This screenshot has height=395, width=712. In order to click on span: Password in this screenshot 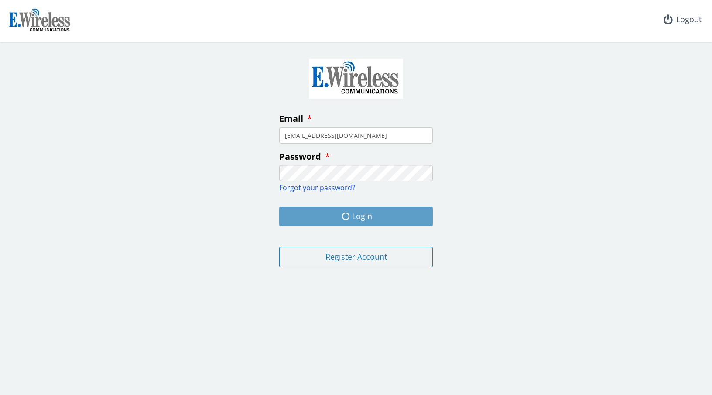, I will do `click(300, 156)`.